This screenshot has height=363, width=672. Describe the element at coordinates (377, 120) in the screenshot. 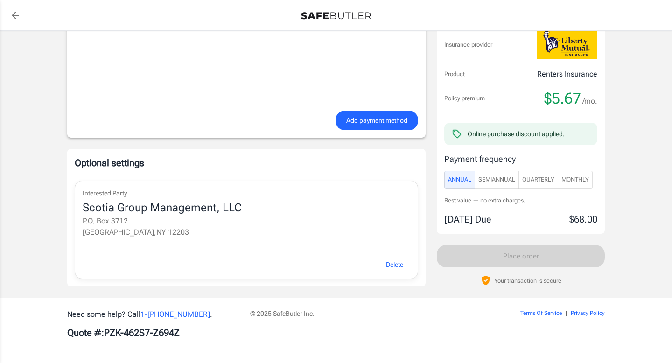

I see `span: Add payment method` at that location.